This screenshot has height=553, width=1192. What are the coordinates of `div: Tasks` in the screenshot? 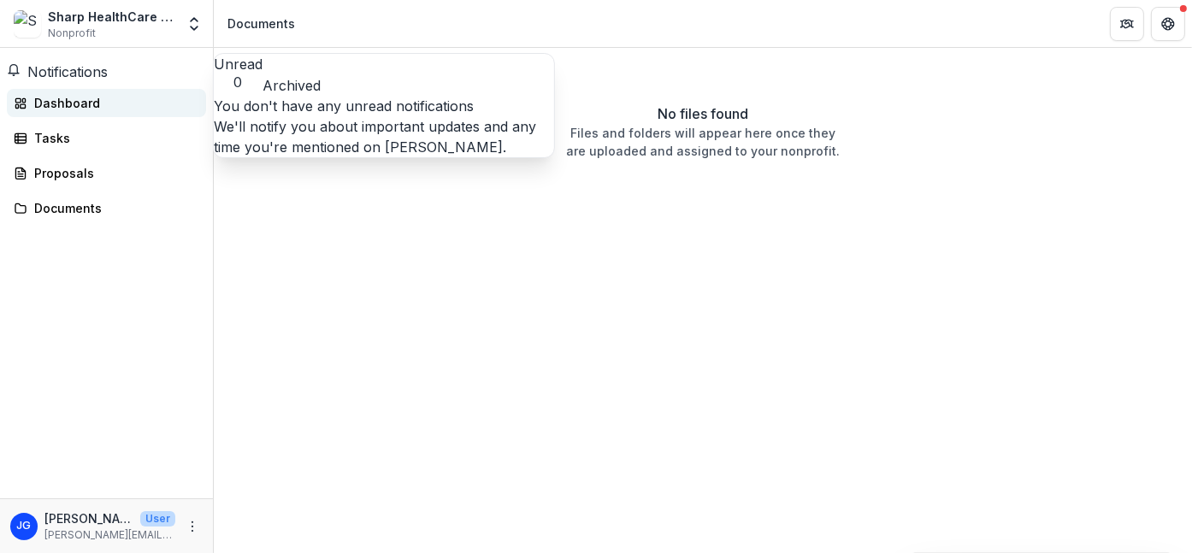 It's located at (113, 138).